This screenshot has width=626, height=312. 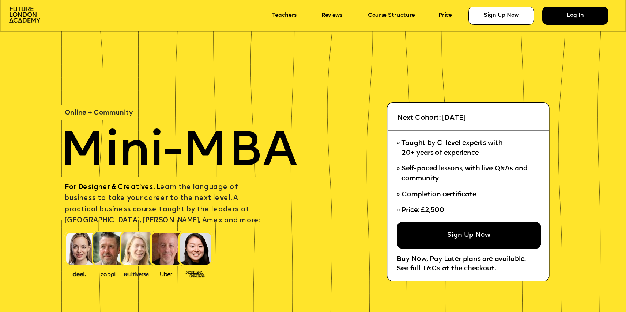 What do you see at coordinates (461, 259) in the screenshot?
I see `span: Buy Now, Pay Later plans are available.` at bounding box center [461, 259].